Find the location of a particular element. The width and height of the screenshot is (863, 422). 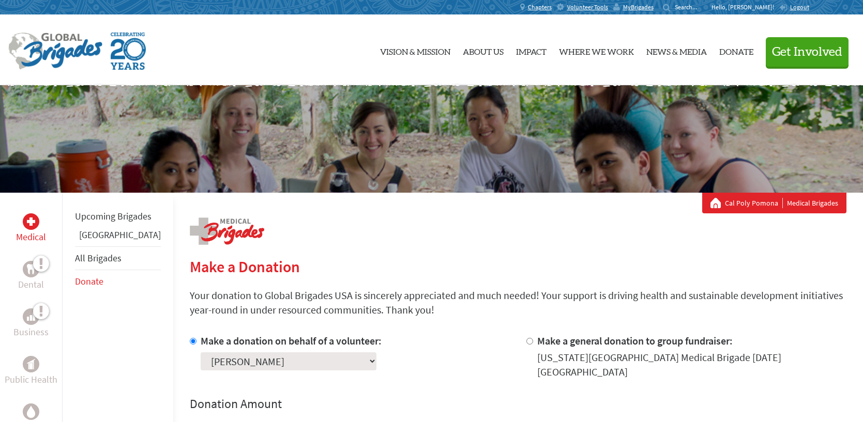

span: Volunteer Tools is located at coordinates (587, 7).